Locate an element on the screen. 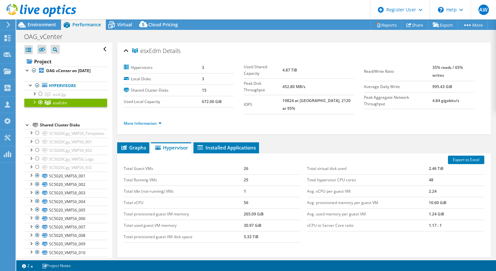 The height and width of the screenshot is (271, 496). a: SC5020_VMFS6_005 is located at coordinates (66, 210).